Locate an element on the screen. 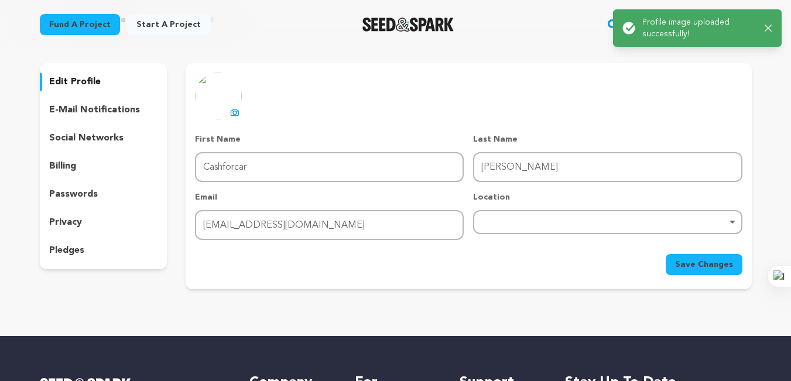 This screenshot has width=791, height=381. img: tab_keywords_by_traffic_grey.svg is located at coordinates (121, 73).